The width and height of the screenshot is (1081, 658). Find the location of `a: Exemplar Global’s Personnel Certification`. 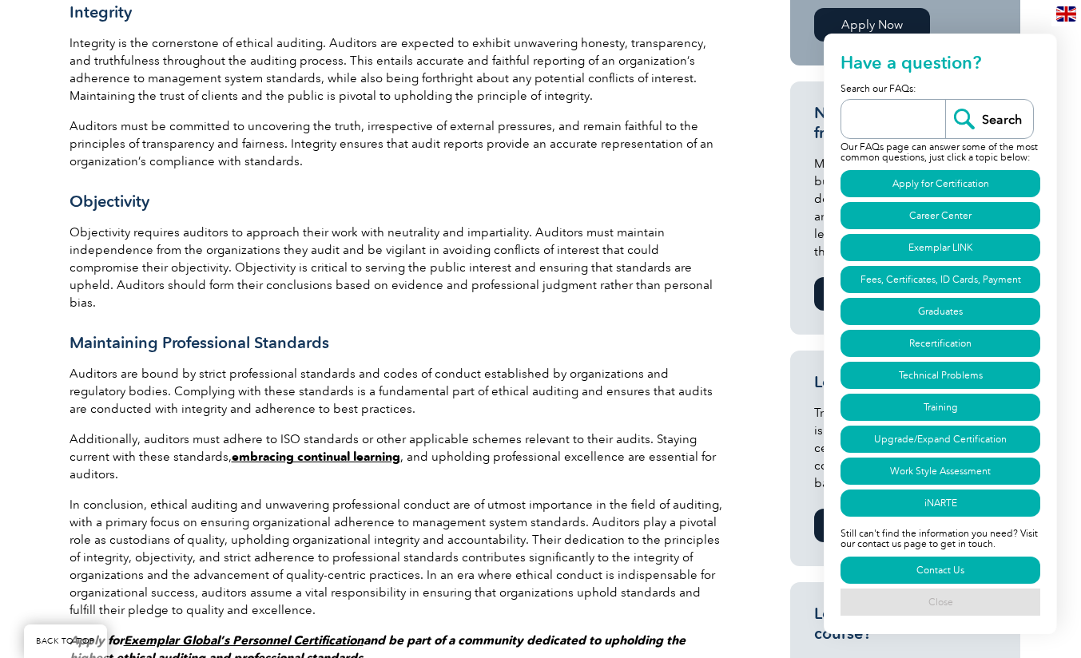

a: Exemplar Global’s Personnel Certification is located at coordinates (244, 641).